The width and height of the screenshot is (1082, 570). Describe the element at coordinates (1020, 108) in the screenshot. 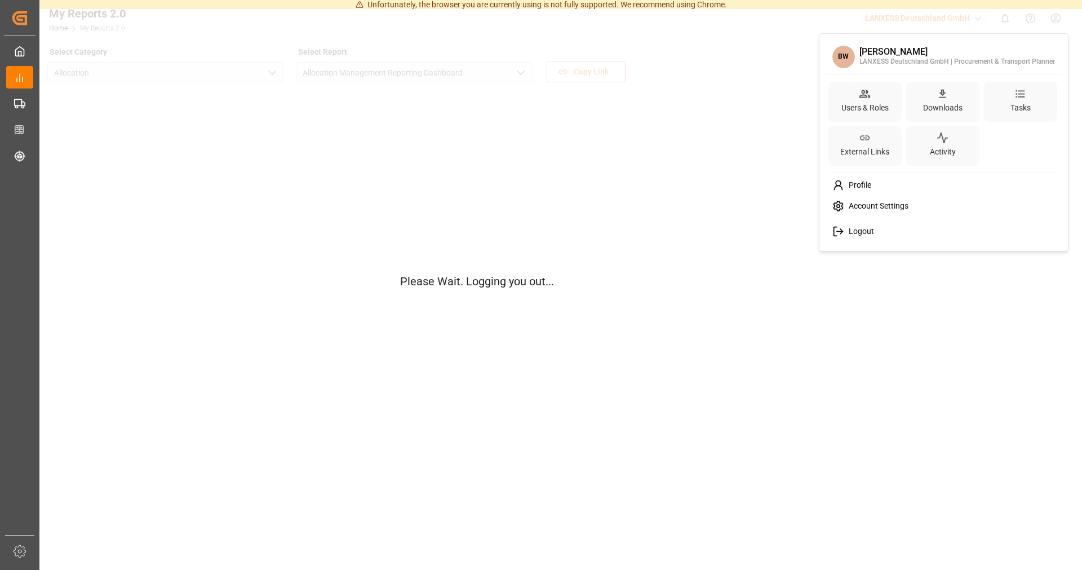

I see `div: Tasks` at that location.